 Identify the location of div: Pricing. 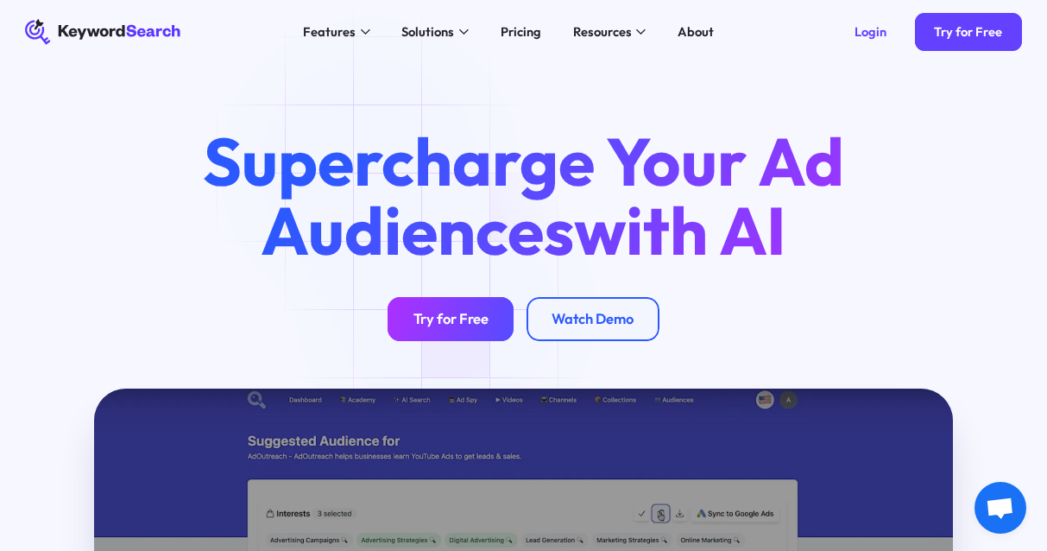
(521, 32).